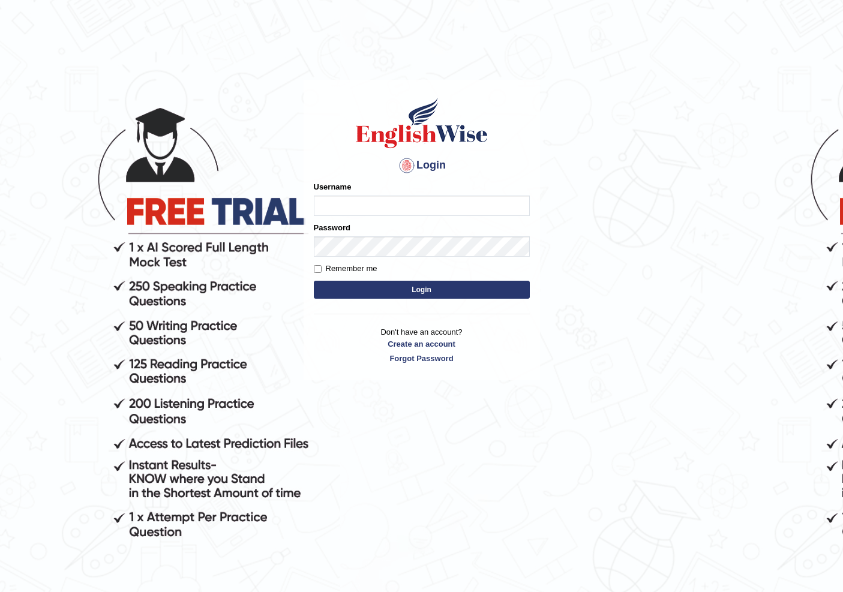  What do you see at coordinates (422, 166) in the screenshot?
I see `h4: Login` at bounding box center [422, 166].